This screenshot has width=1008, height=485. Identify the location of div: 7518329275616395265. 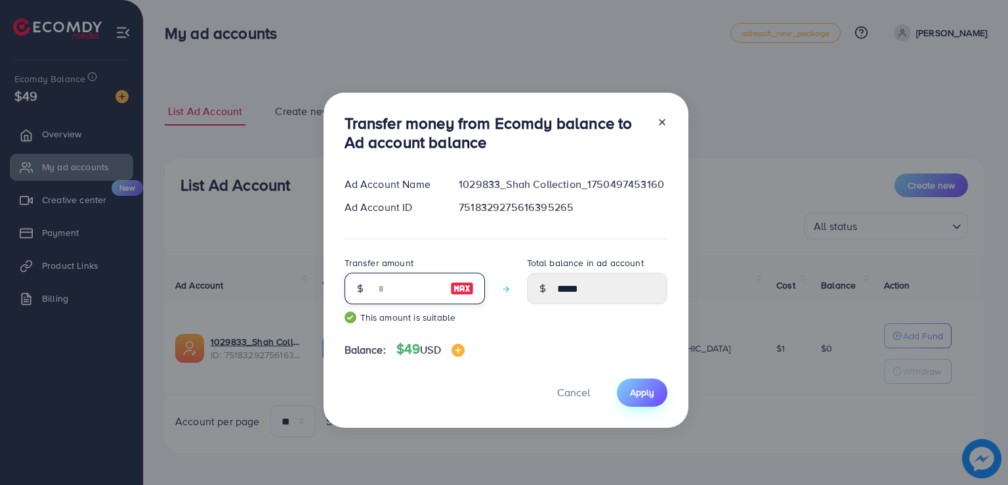
(563, 207).